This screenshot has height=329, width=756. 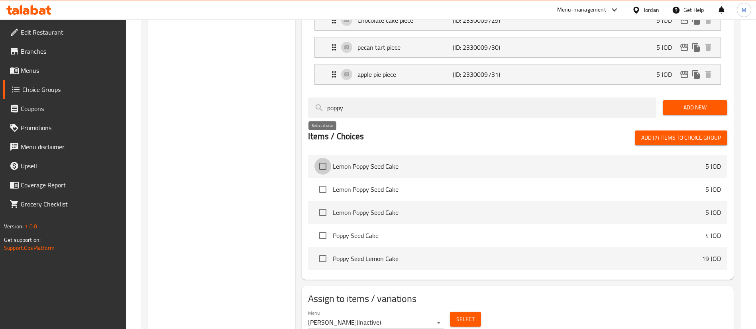 What do you see at coordinates (711, 259) in the screenshot?
I see `p: 19 JOD` at bounding box center [711, 259].